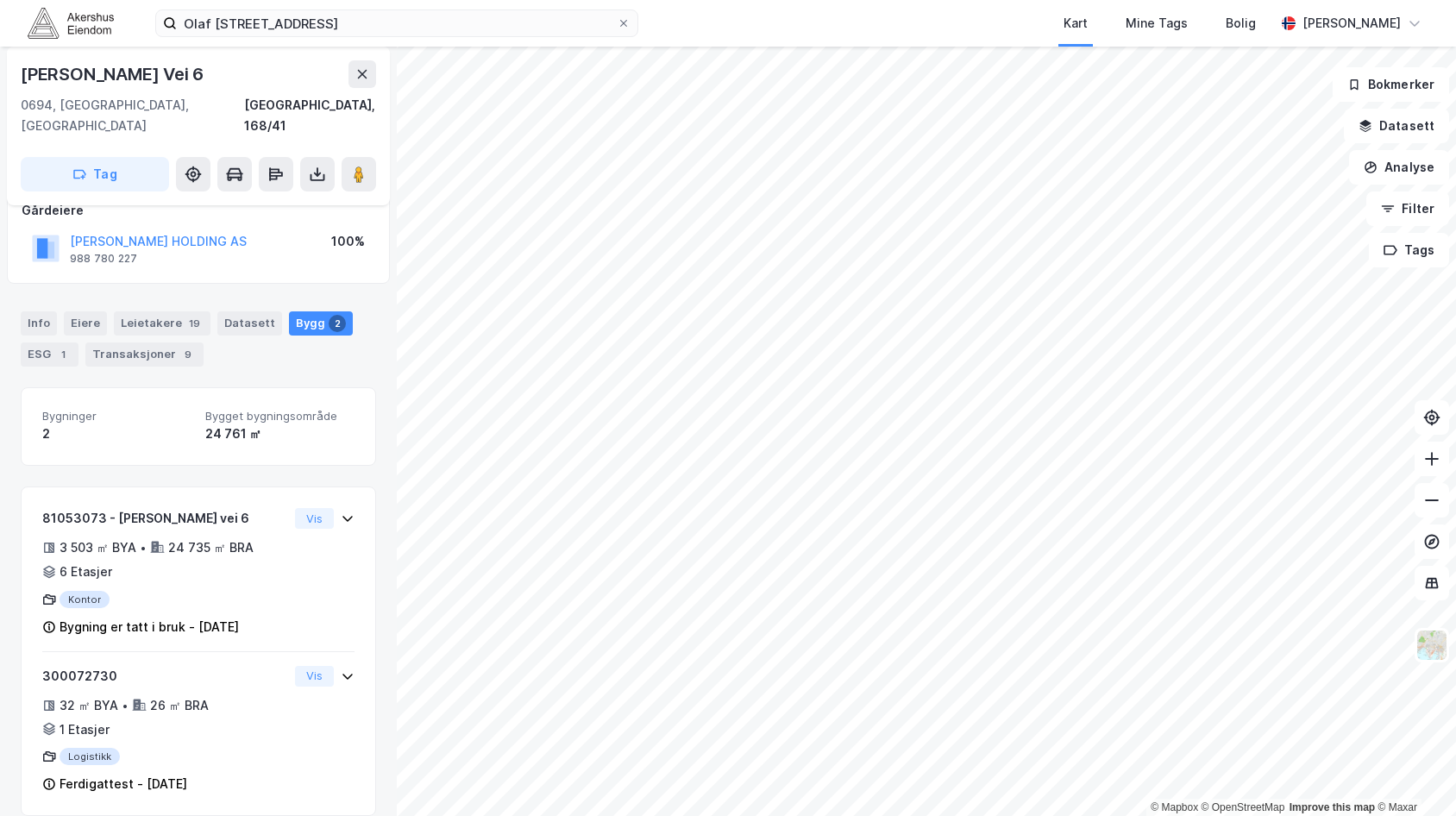 The width and height of the screenshot is (1456, 816). What do you see at coordinates (85, 730) in the screenshot?
I see `div: 1 Etasjer` at bounding box center [85, 730].